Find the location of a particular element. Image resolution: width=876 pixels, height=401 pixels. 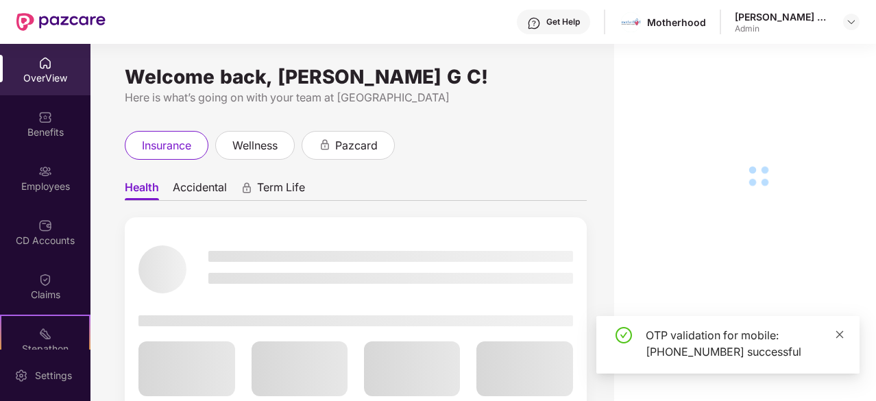

img: svg+xml;base64,PHN2ZyBpZD0iQ2xhaW0iIHhtbG5zPSJodHRwOi8vd3d3LnczLm9yZy8yMDAwL3N2ZyIgd2lkdGg9IjIwIi... is located at coordinates (45, 280).